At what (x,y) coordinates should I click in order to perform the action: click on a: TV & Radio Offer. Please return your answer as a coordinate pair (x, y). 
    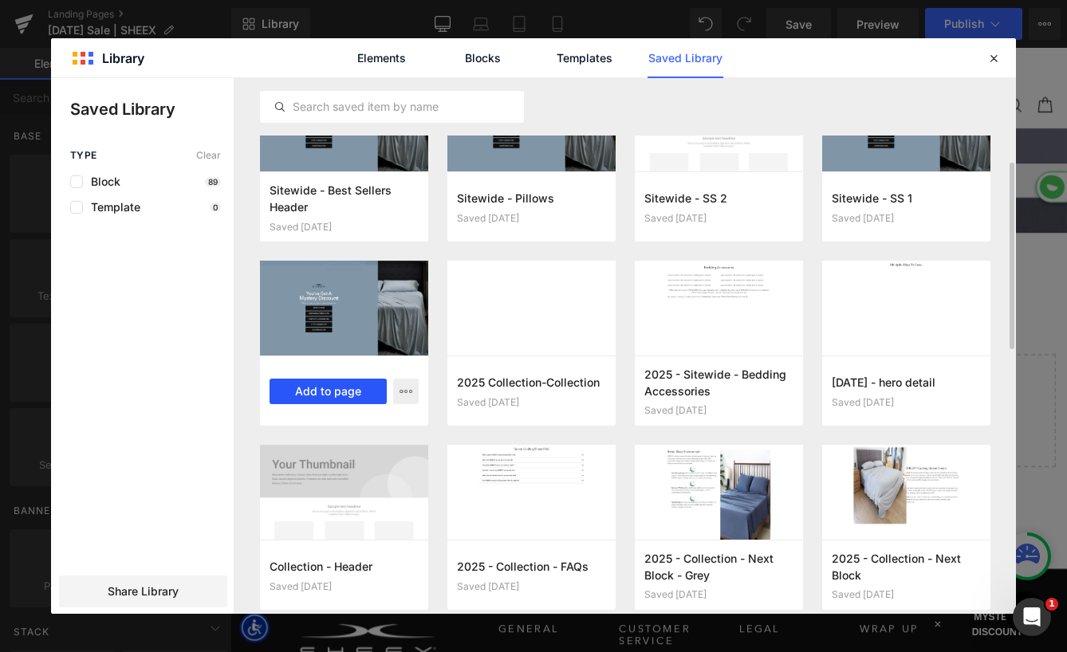
    Looking at the image, I should click on (596, 66).